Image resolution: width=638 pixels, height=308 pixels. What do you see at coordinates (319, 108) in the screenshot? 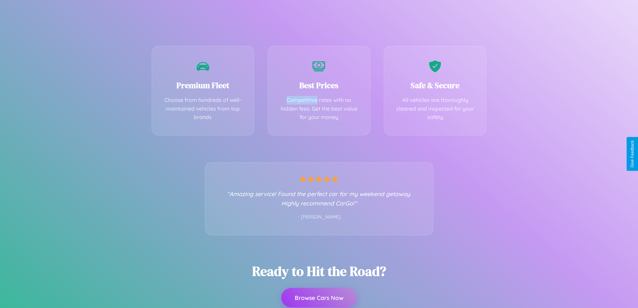
I see `p: Competitive rates with no hidden fees. Get the best value for your money` at bounding box center [319, 108].